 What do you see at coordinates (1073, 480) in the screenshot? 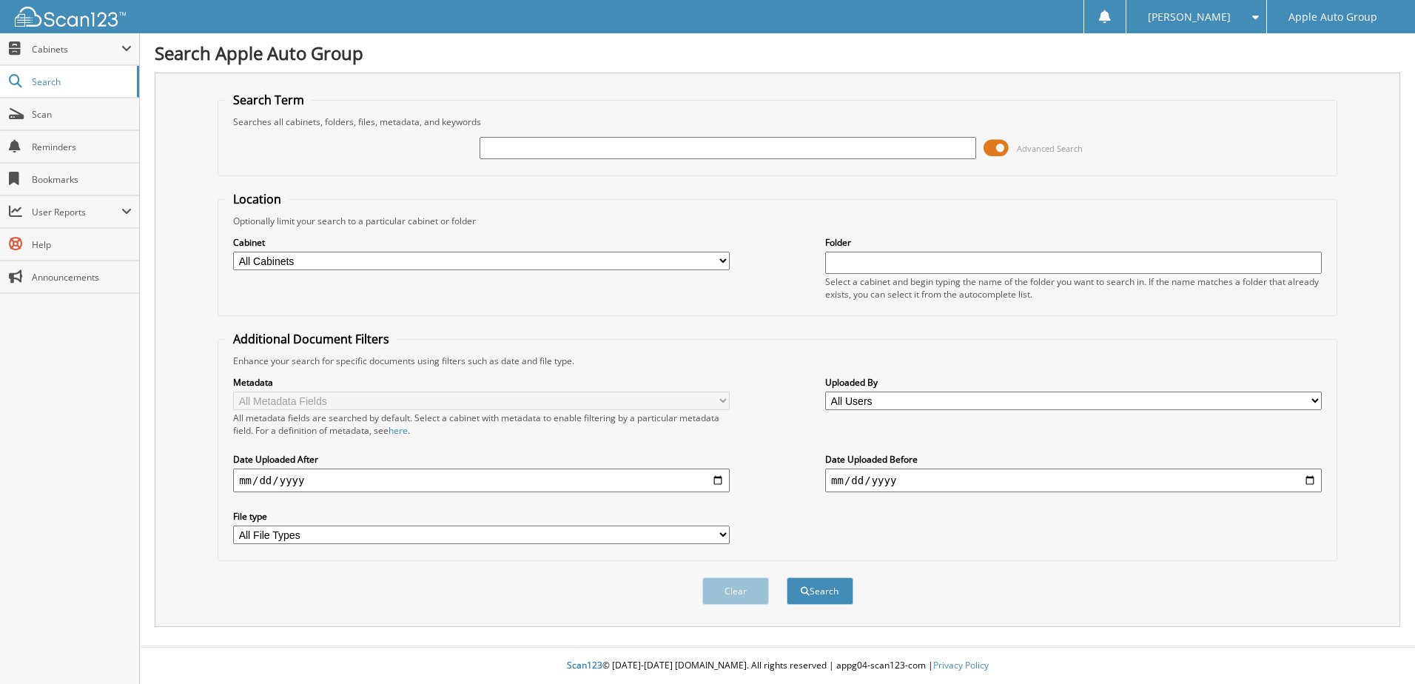
I see `input: end` at bounding box center [1073, 480].